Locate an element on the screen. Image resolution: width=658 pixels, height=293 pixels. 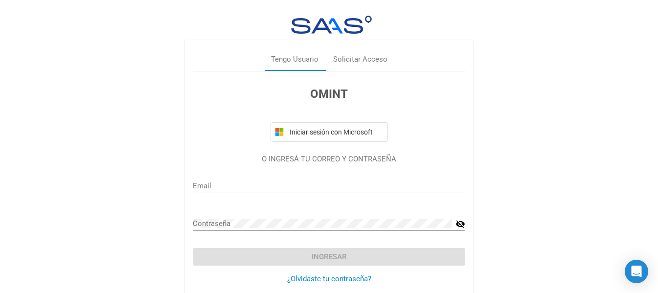
button: Ingresar is located at coordinates (329, 257).